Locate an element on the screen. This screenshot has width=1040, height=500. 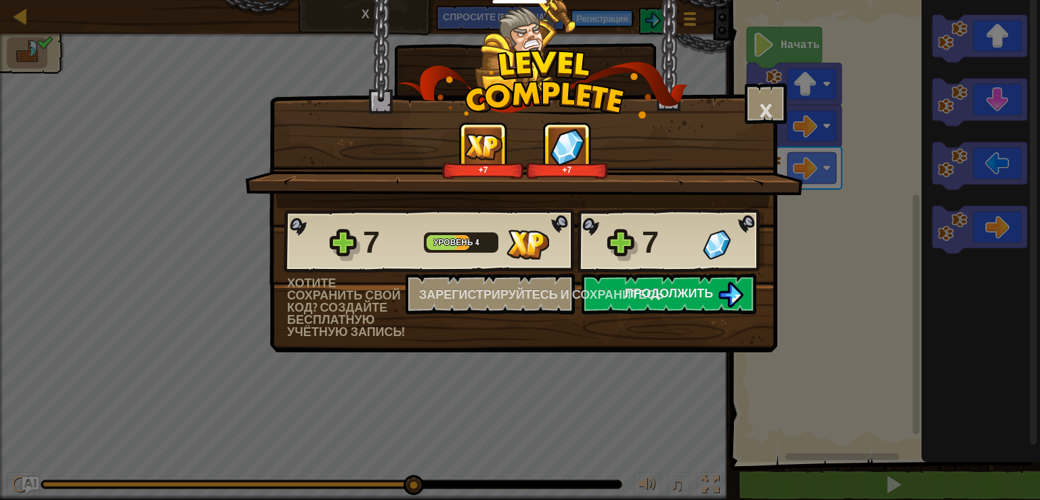
font: Уровень is located at coordinates (453, 242).